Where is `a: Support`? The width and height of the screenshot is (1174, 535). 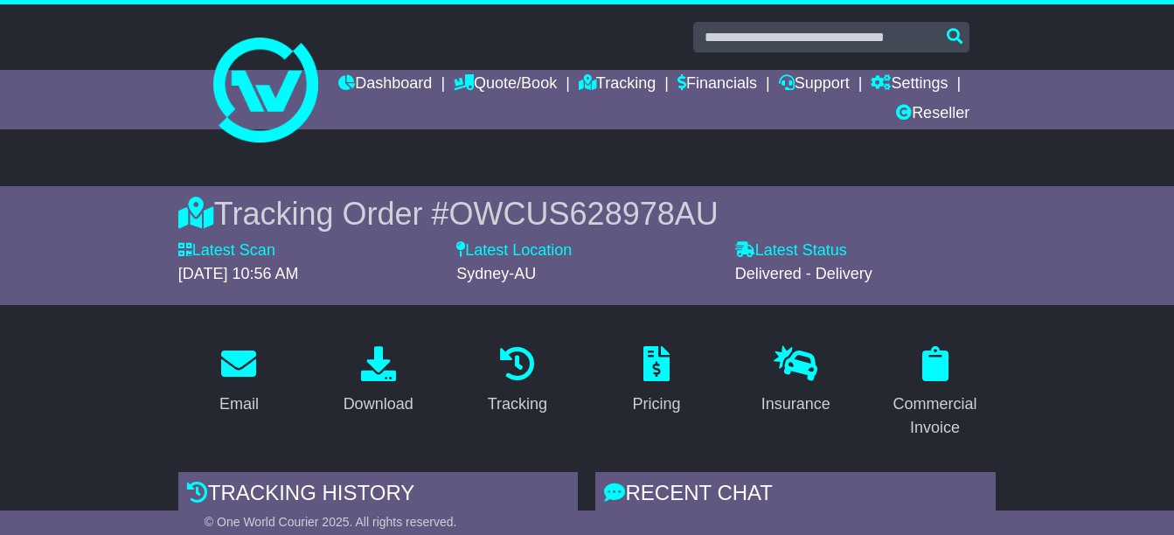 a: Support is located at coordinates (814, 85).